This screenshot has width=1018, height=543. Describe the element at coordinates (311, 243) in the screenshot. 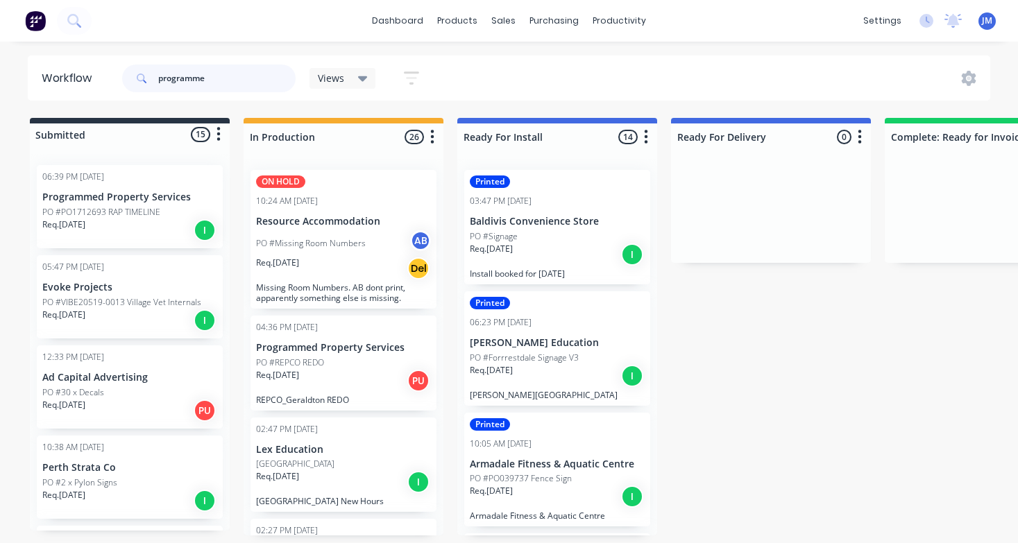

I see `p: PO #Missing Room Numbers` at that location.